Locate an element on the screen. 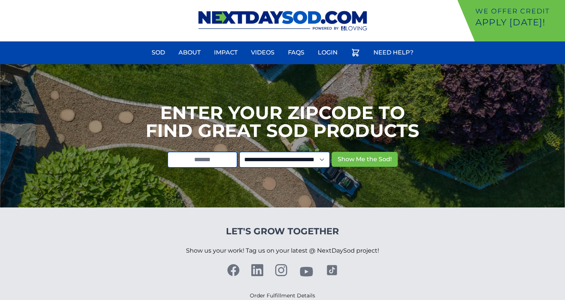  a: FAQs is located at coordinates (296, 53).